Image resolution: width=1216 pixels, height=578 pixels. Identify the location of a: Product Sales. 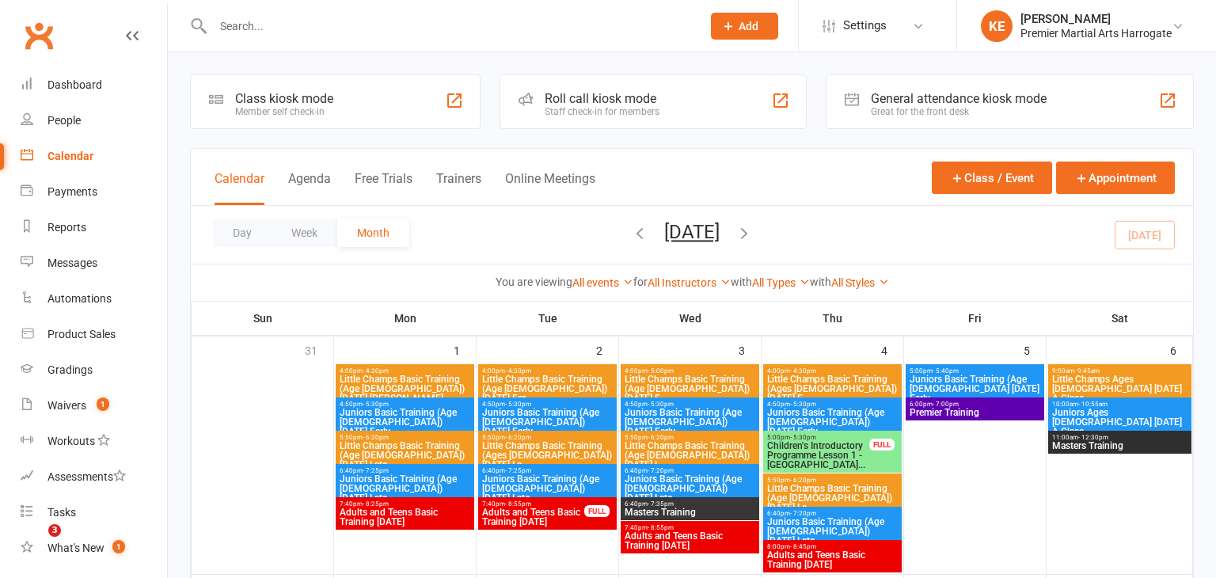
(93, 334).